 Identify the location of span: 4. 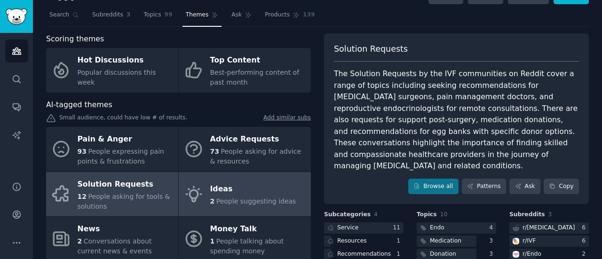
(375, 214).